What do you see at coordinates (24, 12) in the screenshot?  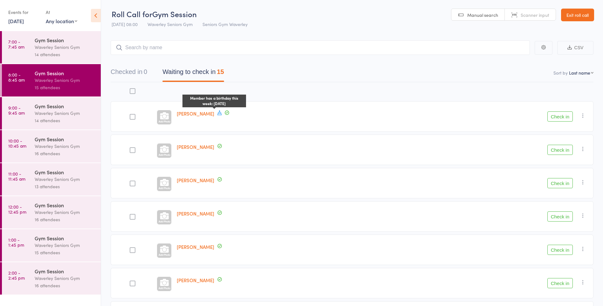 I see `div: Events for` at bounding box center [24, 12].